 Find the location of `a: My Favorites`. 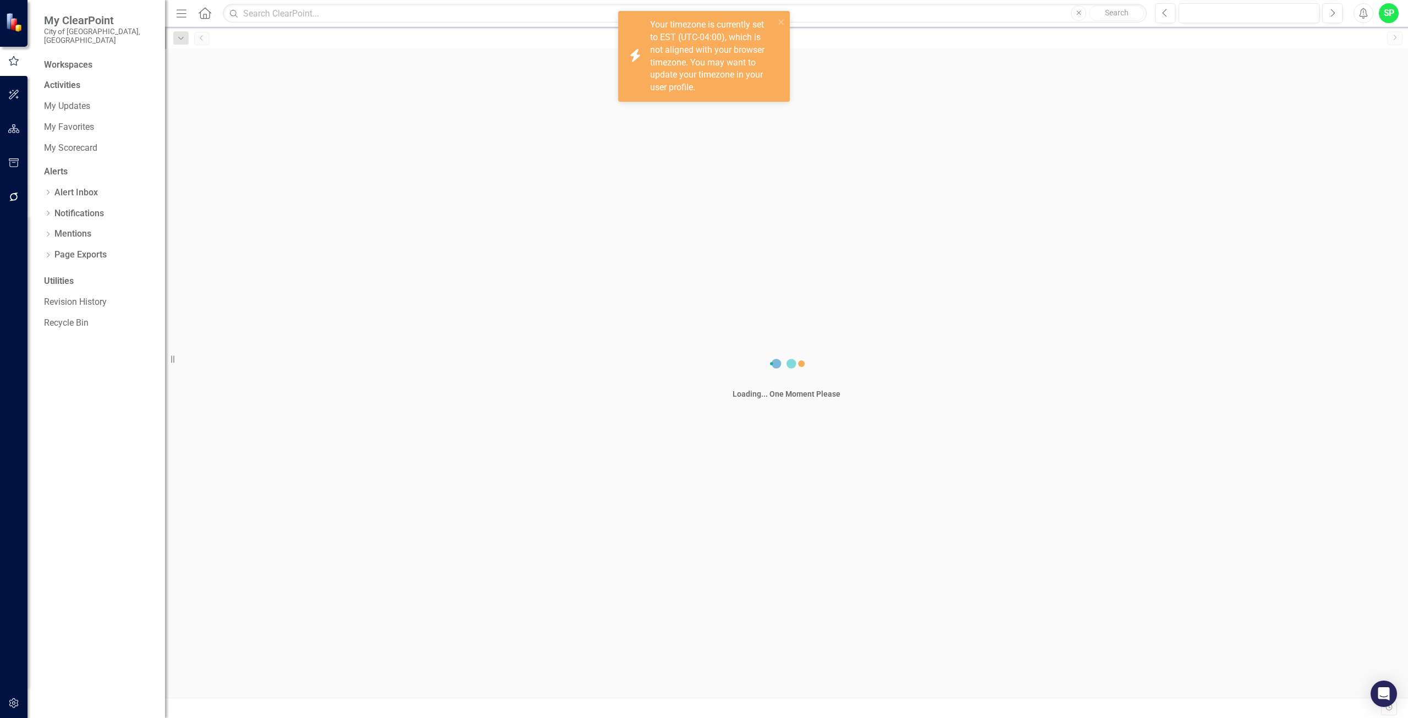

a: My Favorites is located at coordinates (99, 127).